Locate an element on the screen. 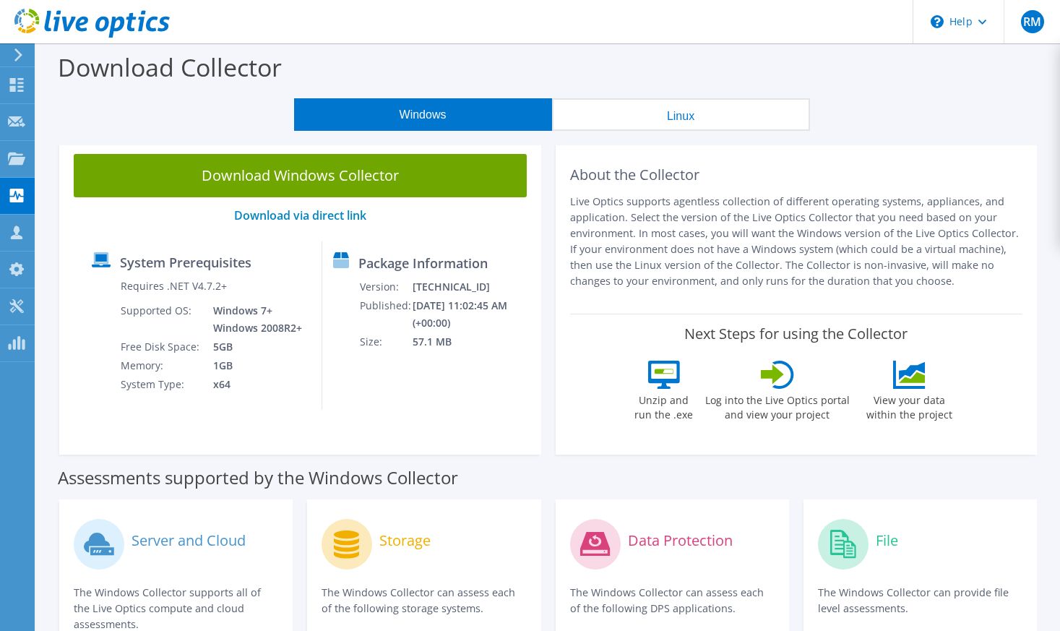 Image resolution: width=1060 pixels, height=631 pixels. p: The Windows Collector can assess each of the following storage systems. is located at coordinates (423, 600).